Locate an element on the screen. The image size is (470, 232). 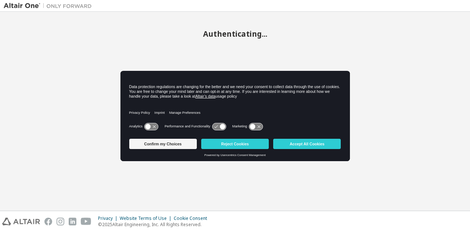
div: Cookie Consent is located at coordinates (192, 218).